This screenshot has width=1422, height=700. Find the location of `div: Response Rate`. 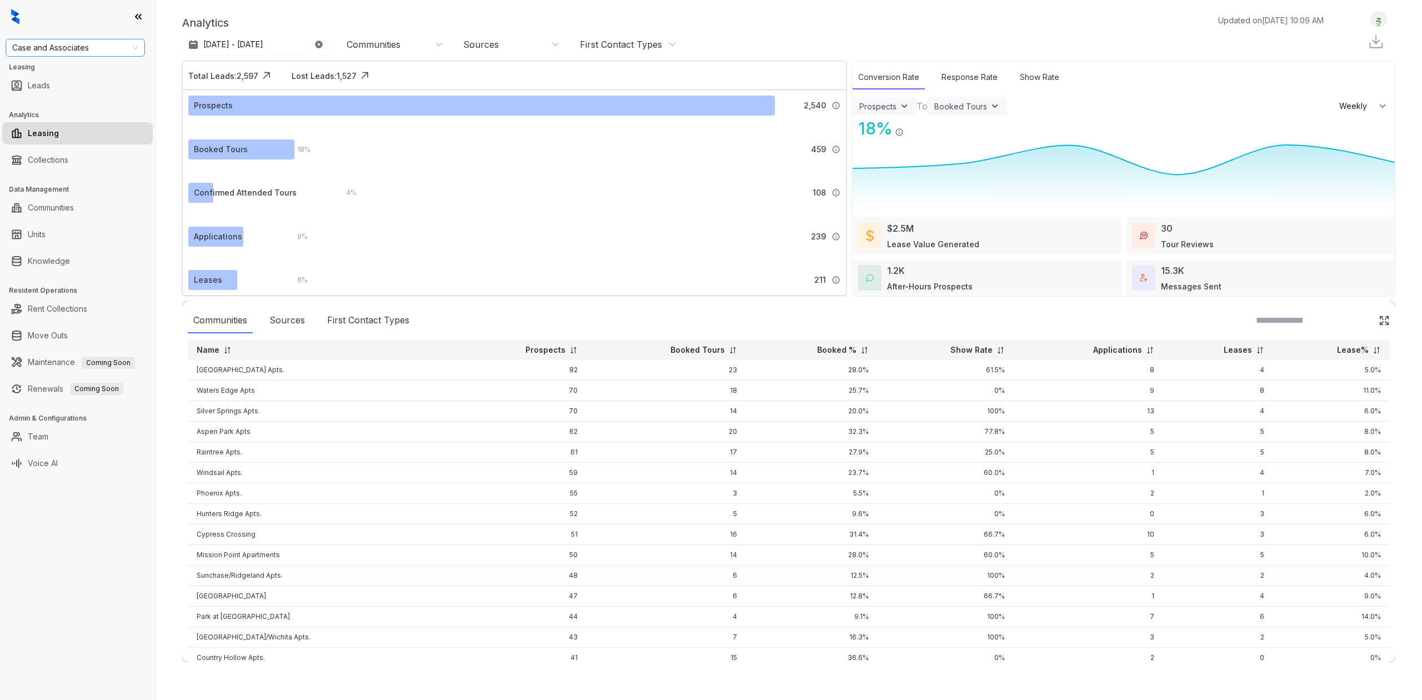

div: Response Rate is located at coordinates (969, 77).